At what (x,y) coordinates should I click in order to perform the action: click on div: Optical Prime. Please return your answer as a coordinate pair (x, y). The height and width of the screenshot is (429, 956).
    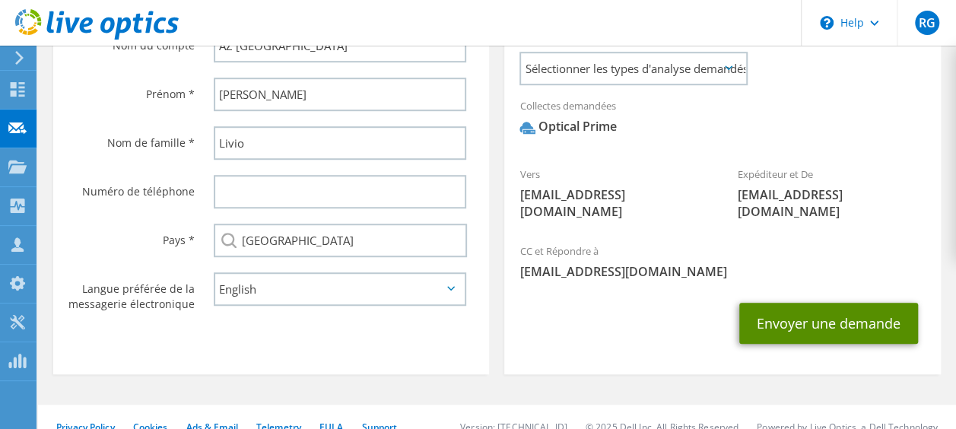
    Looking at the image, I should click on (568, 126).